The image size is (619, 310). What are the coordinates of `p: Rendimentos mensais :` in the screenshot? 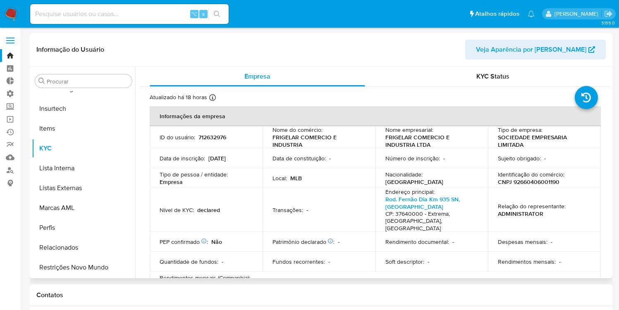 It's located at (527, 262).